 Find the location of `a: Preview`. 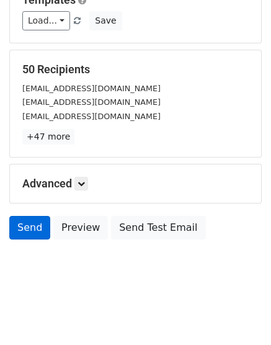

a: Preview is located at coordinates (81, 228).